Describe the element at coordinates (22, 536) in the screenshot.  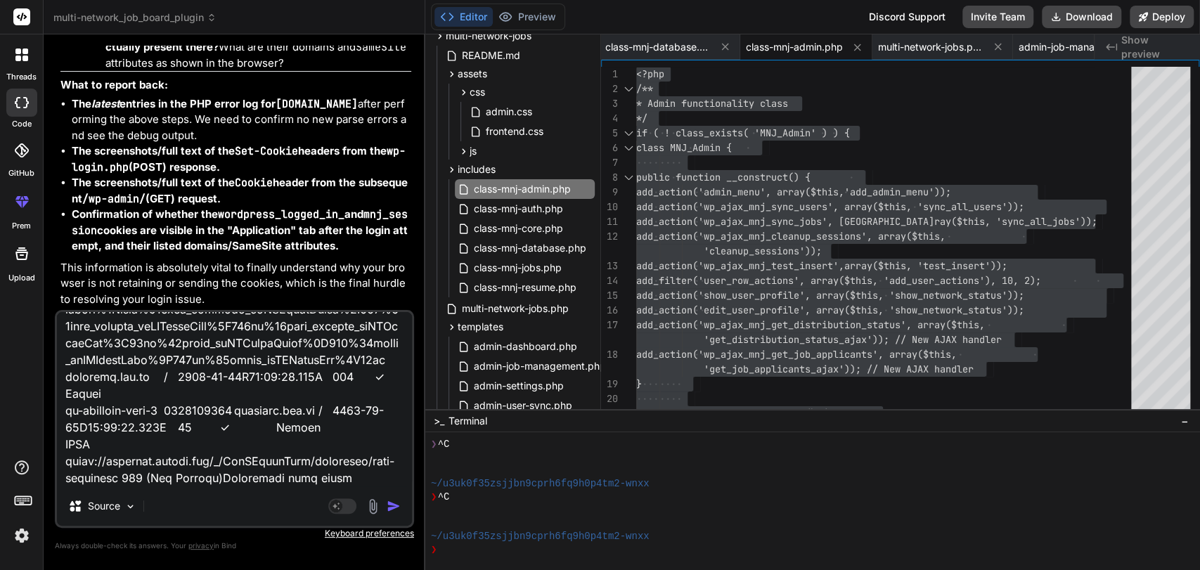
I see `img: settings` at that location.